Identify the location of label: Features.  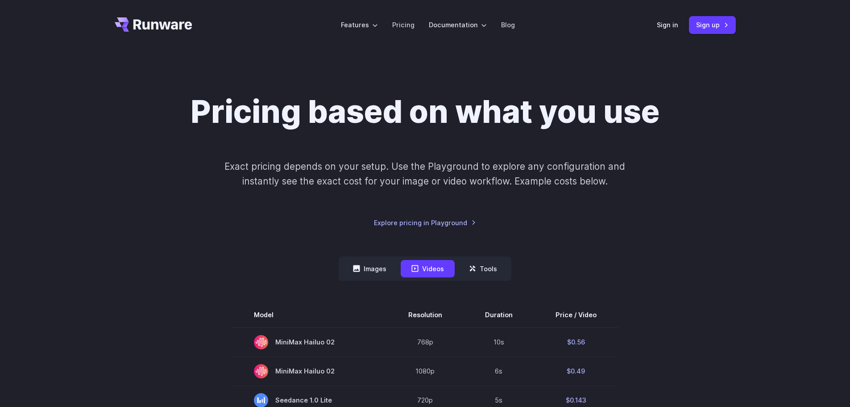
(359, 25).